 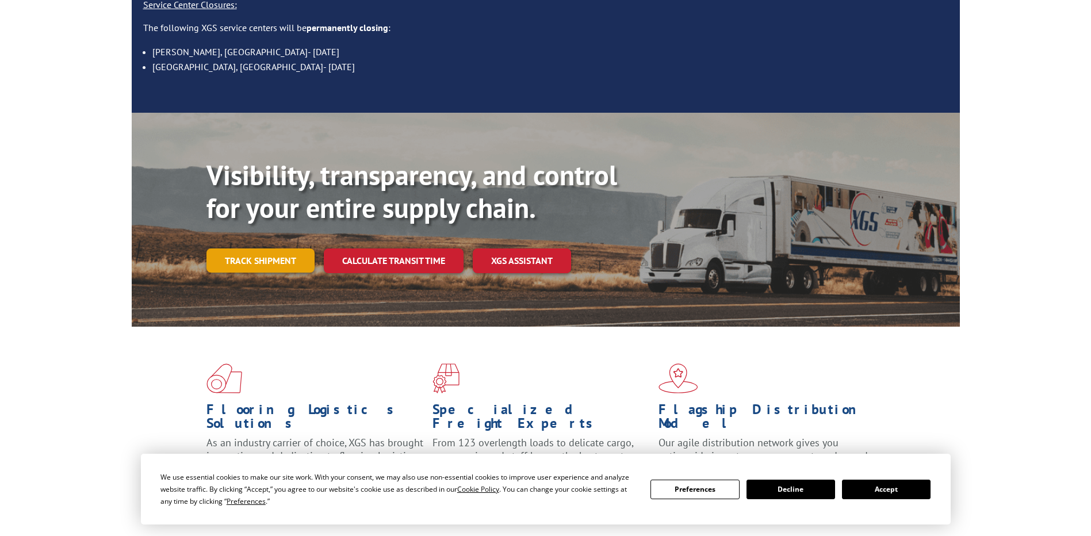 What do you see at coordinates (412, 192) in the screenshot?
I see `b: Visibility, transparency, and control for your entire supply chain.` at bounding box center [412, 192].